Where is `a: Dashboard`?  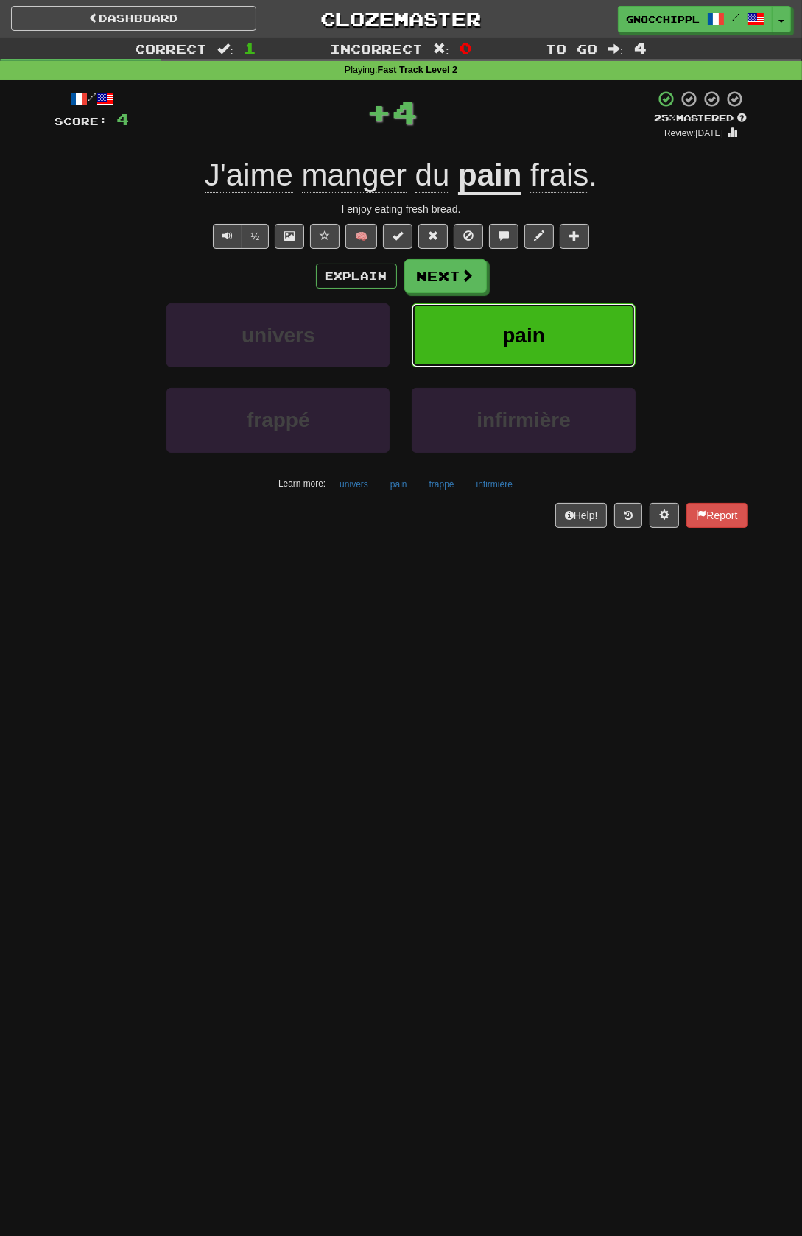
a: Dashboard is located at coordinates (133, 18).